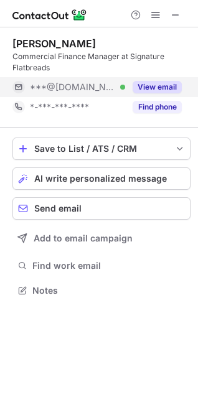 Image resolution: width=198 pixels, height=397 pixels. What do you see at coordinates (100, 179) in the screenshot?
I see `span: AI write personalized message` at bounding box center [100, 179].